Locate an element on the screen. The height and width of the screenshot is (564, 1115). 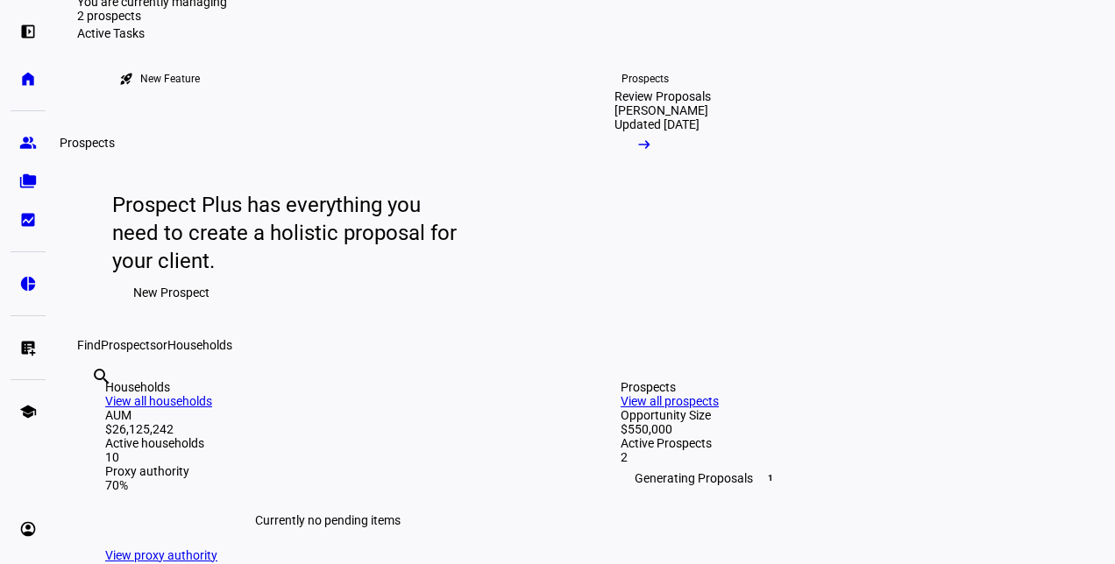
input: Enter name of prospect or household is located at coordinates (93, 401).